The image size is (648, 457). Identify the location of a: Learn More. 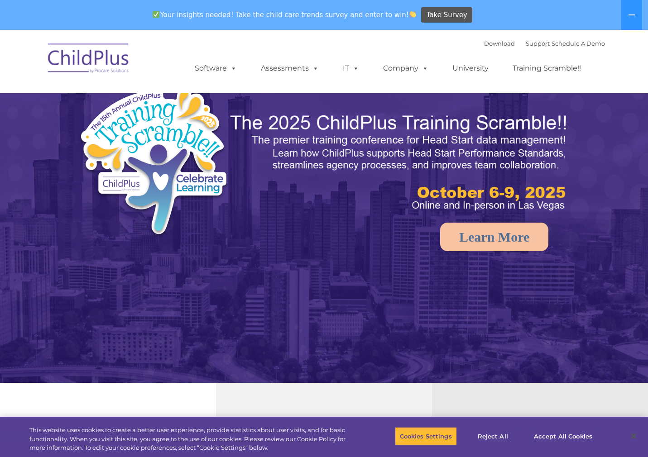
(494, 237).